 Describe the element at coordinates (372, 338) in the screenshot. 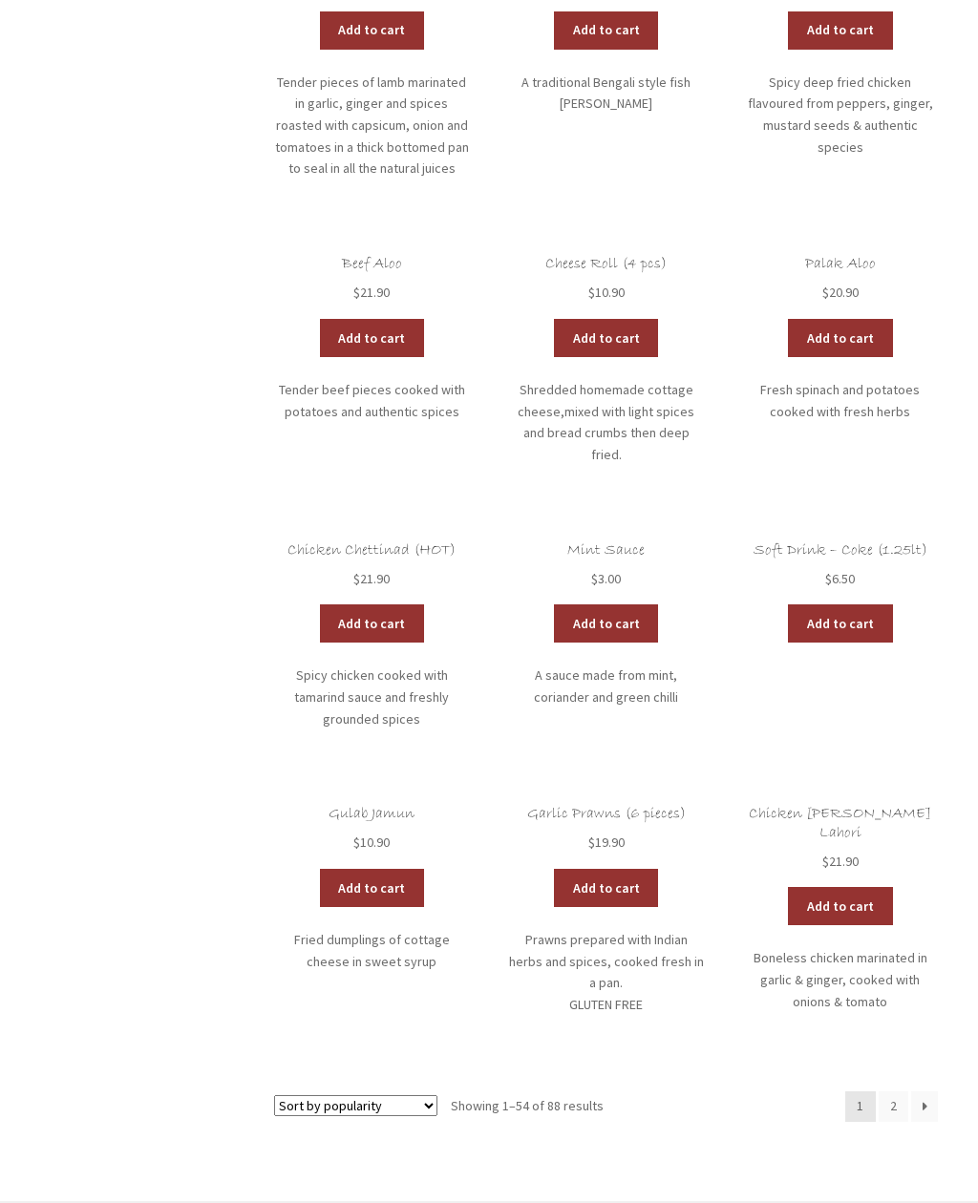

I see `a: Add to cart: “Beef Aloo”` at that location.